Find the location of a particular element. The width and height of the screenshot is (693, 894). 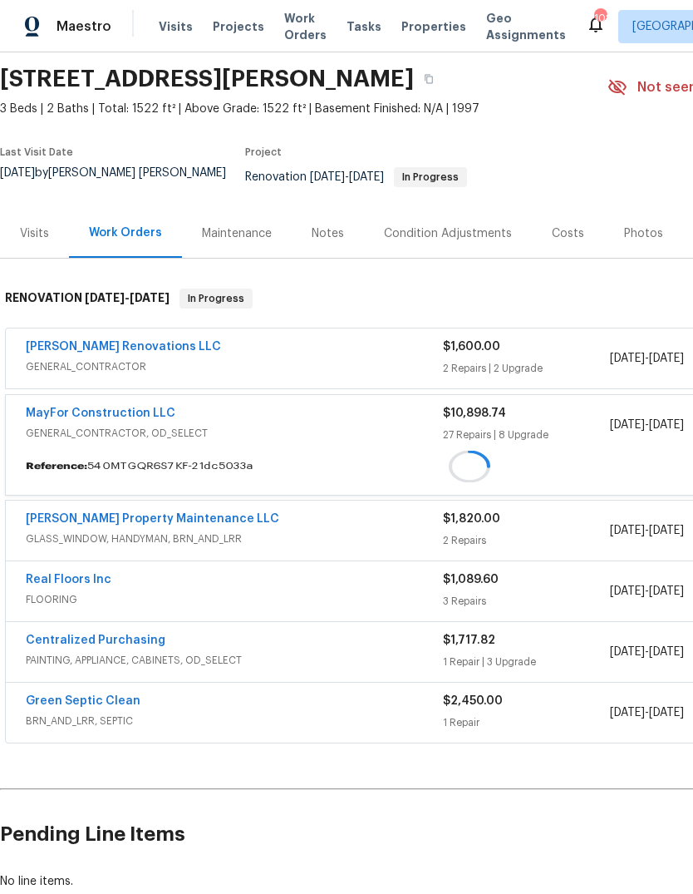

div: 1 Repair | 3 Upgrade is located at coordinates (526, 662).